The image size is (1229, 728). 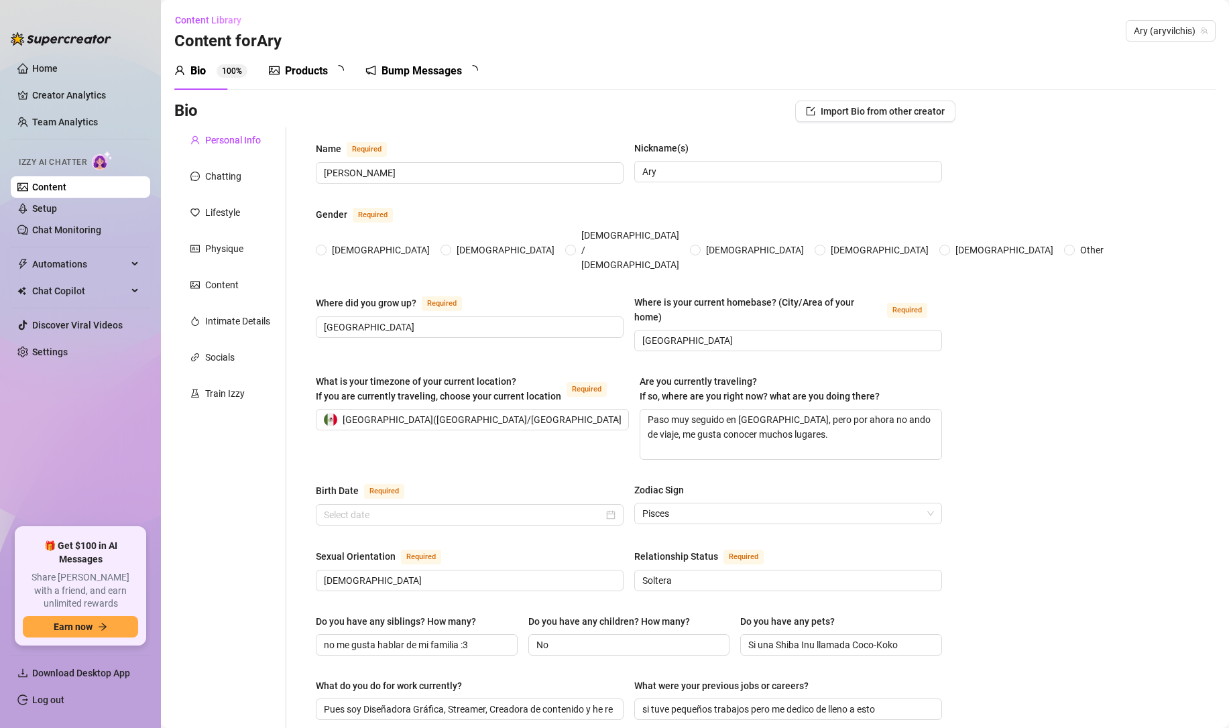 What do you see at coordinates (23, 673) in the screenshot?
I see `span: download` at bounding box center [23, 673].